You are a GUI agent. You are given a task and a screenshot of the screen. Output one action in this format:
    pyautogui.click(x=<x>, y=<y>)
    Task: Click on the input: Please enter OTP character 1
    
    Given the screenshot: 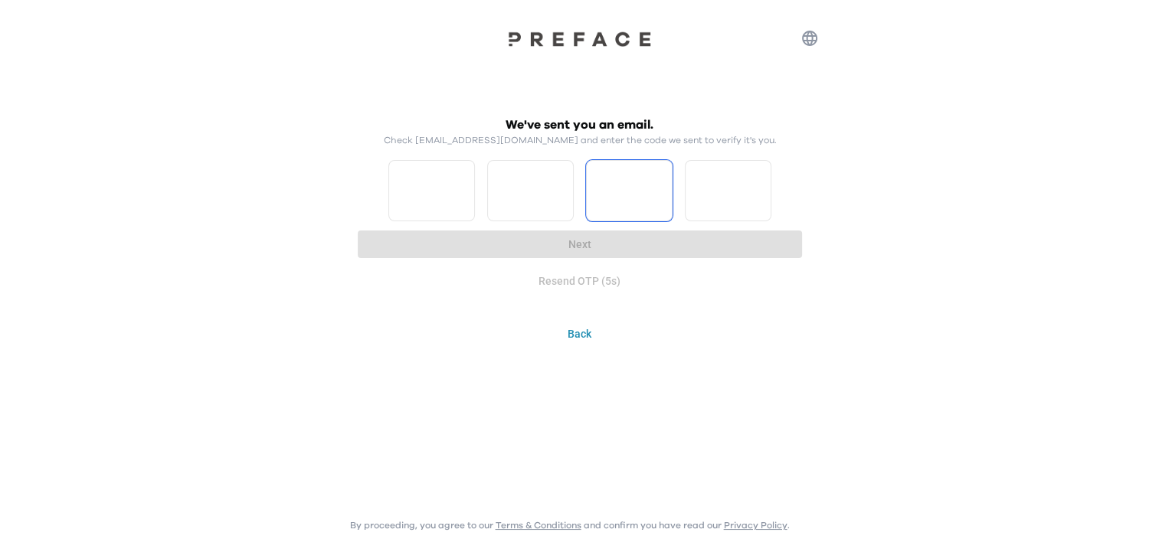 What is the action you would take?
    pyautogui.click(x=431, y=191)
    